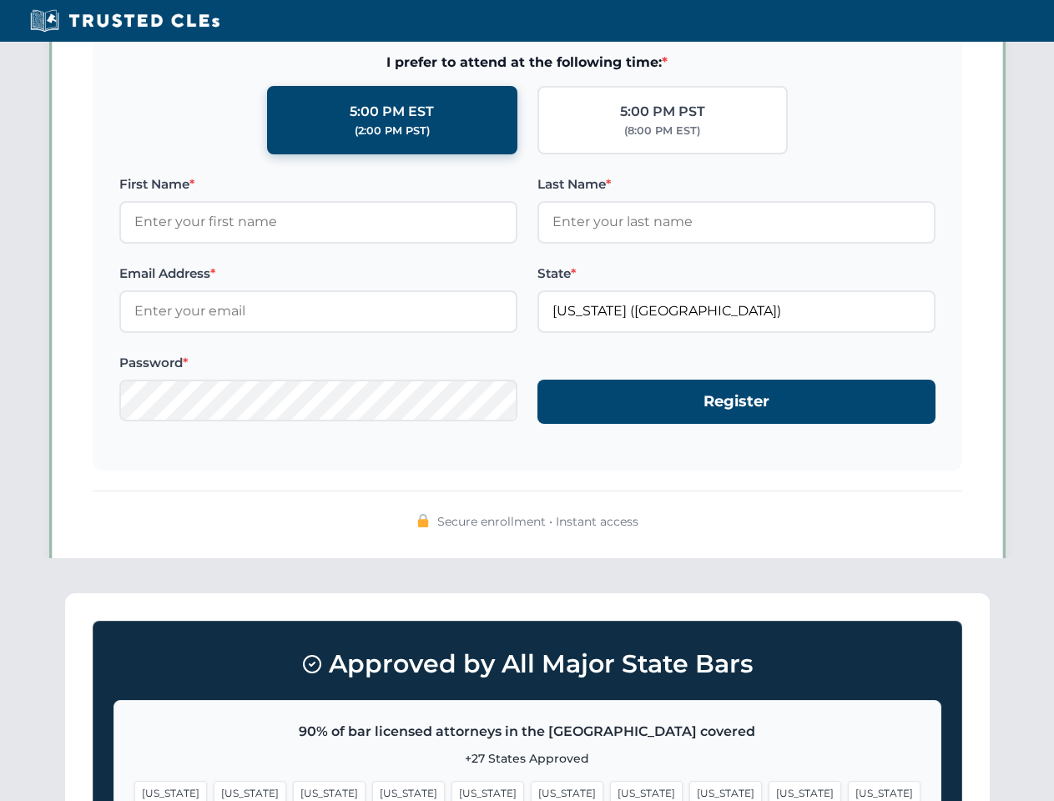  What do you see at coordinates (537, 522) in the screenshot?
I see `span: Secure enrollment • Instant access` at bounding box center [537, 522].